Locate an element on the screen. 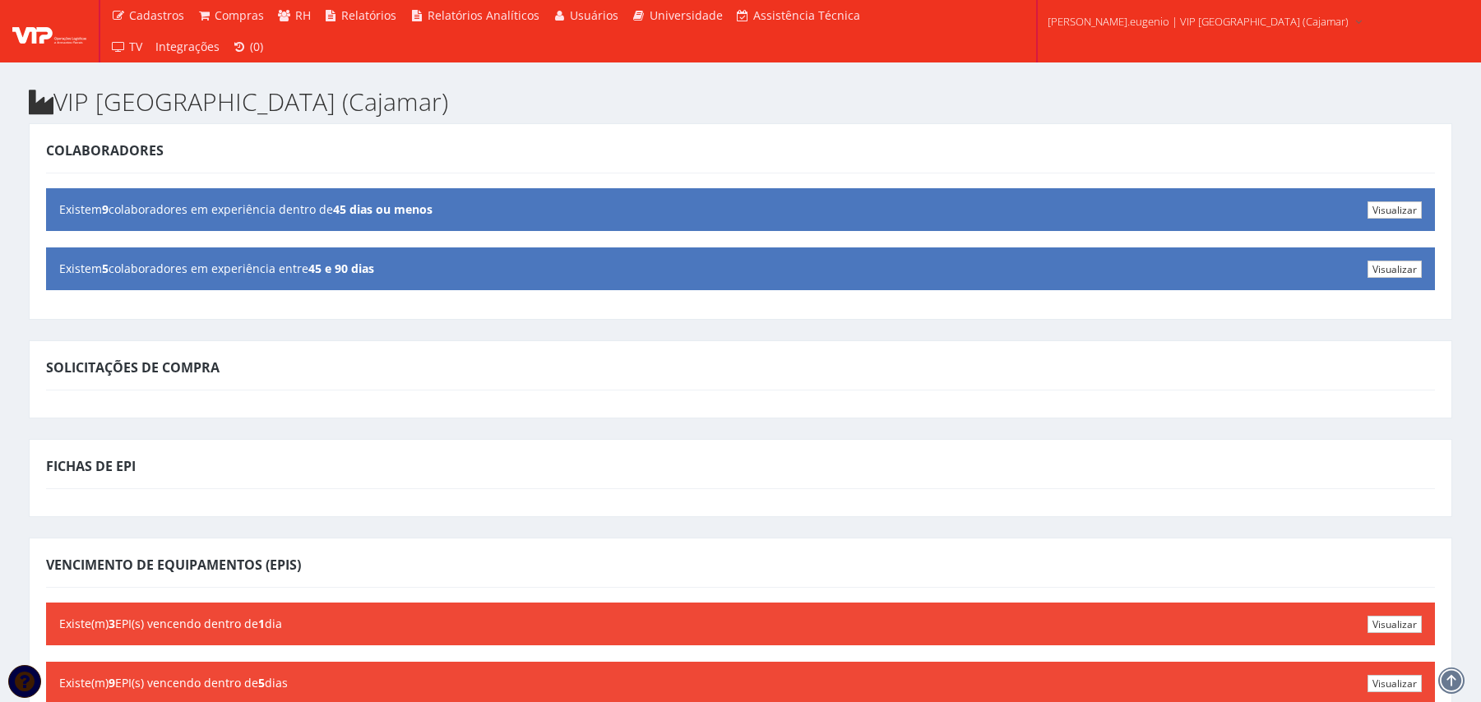 The height and width of the screenshot is (702, 1481). b: 45 e 90 dias is located at coordinates (341, 268).